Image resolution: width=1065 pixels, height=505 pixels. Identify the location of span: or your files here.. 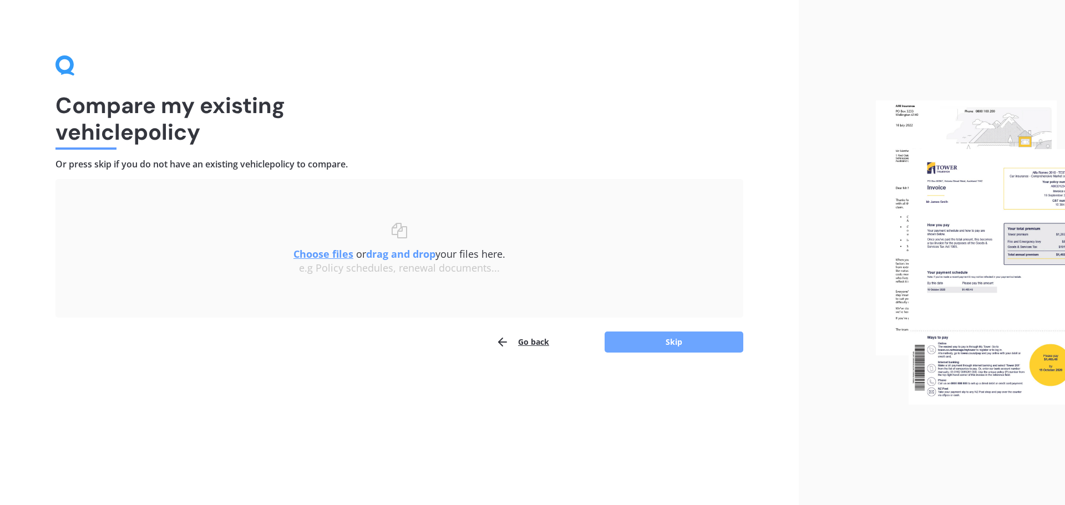
(399, 254).